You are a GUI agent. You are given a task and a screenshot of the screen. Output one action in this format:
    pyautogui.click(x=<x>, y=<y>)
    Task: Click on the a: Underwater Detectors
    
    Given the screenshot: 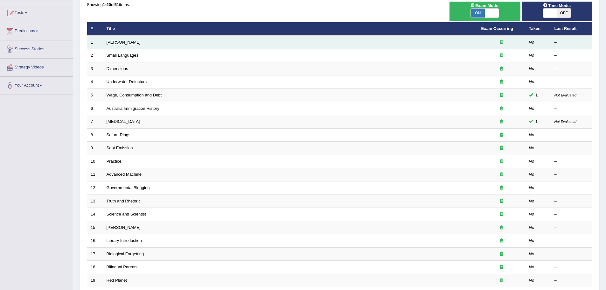 What is the action you would take?
    pyautogui.click(x=127, y=81)
    